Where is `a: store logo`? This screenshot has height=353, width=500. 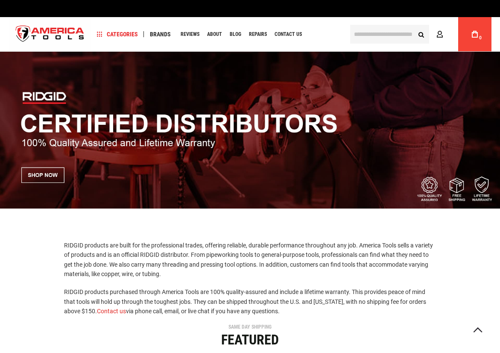
a: store logo is located at coordinates (50, 34).